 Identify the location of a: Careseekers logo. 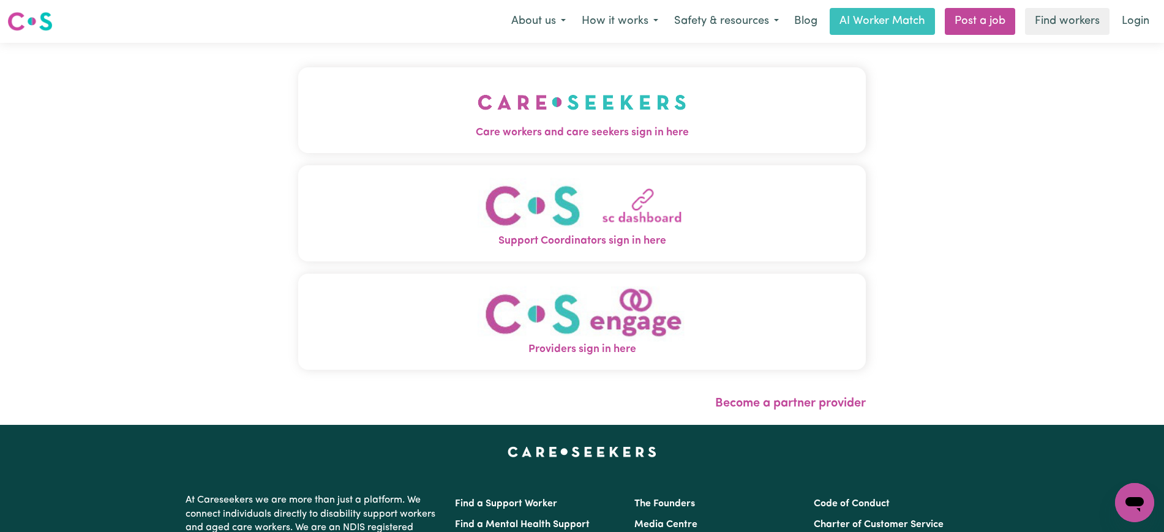
(30, 21).